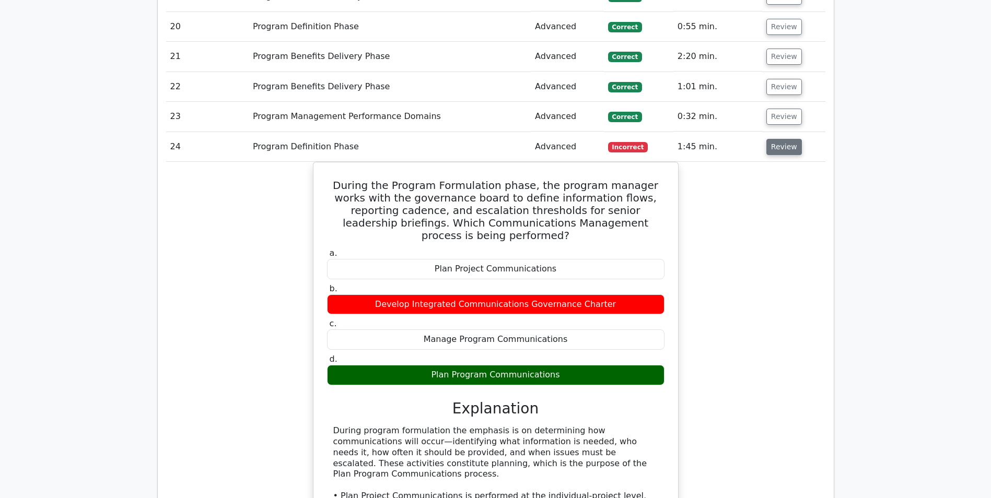 Image resolution: width=991 pixels, height=498 pixels. Describe the element at coordinates (390, 117) in the screenshot. I see `td: Program Management Performance Domains` at that location.